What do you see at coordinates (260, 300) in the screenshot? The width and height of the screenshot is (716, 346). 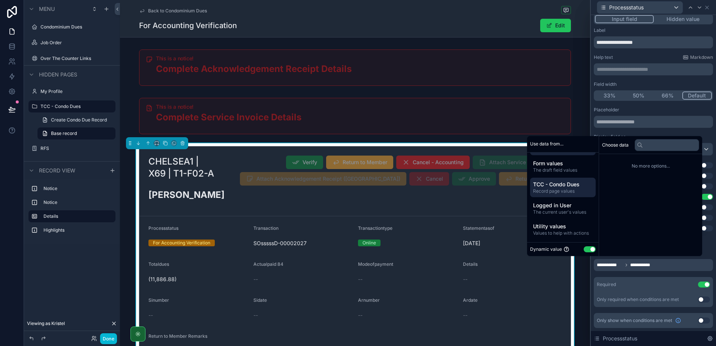 I see `span: Sidate` at bounding box center [260, 300].